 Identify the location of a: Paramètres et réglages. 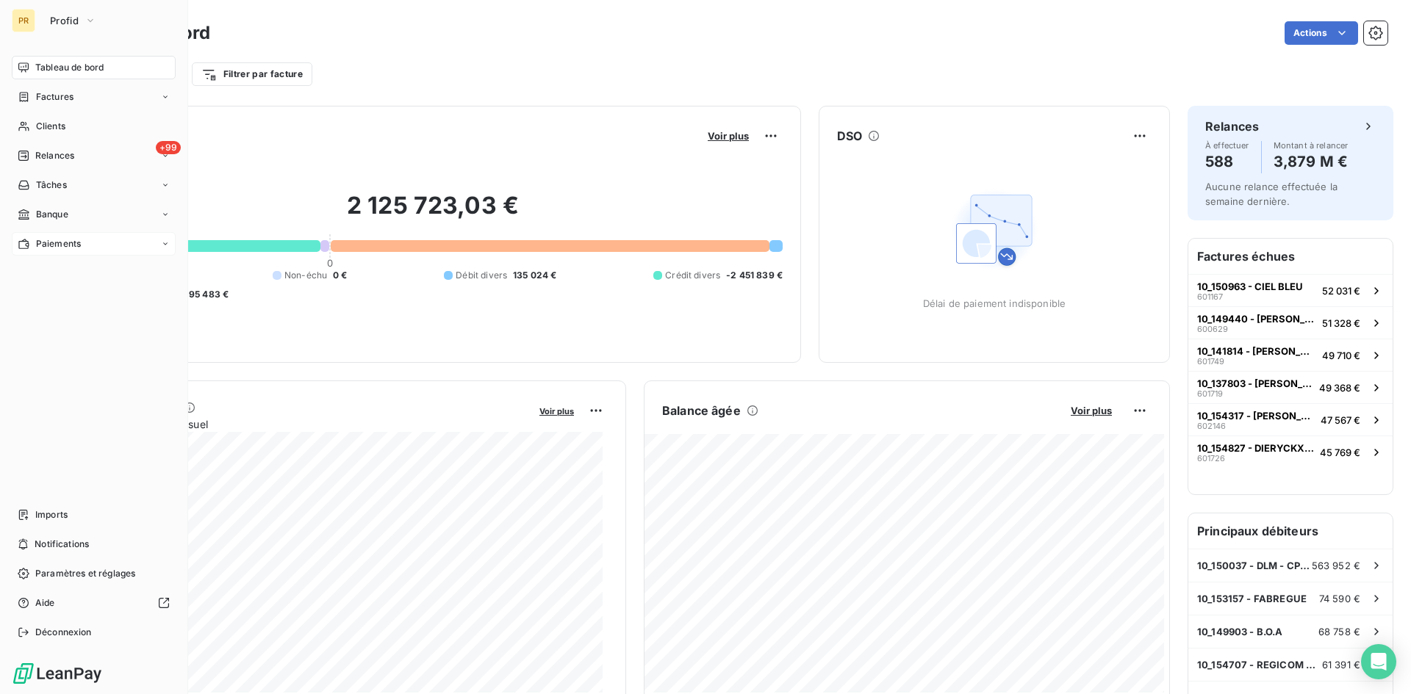
(93, 574).